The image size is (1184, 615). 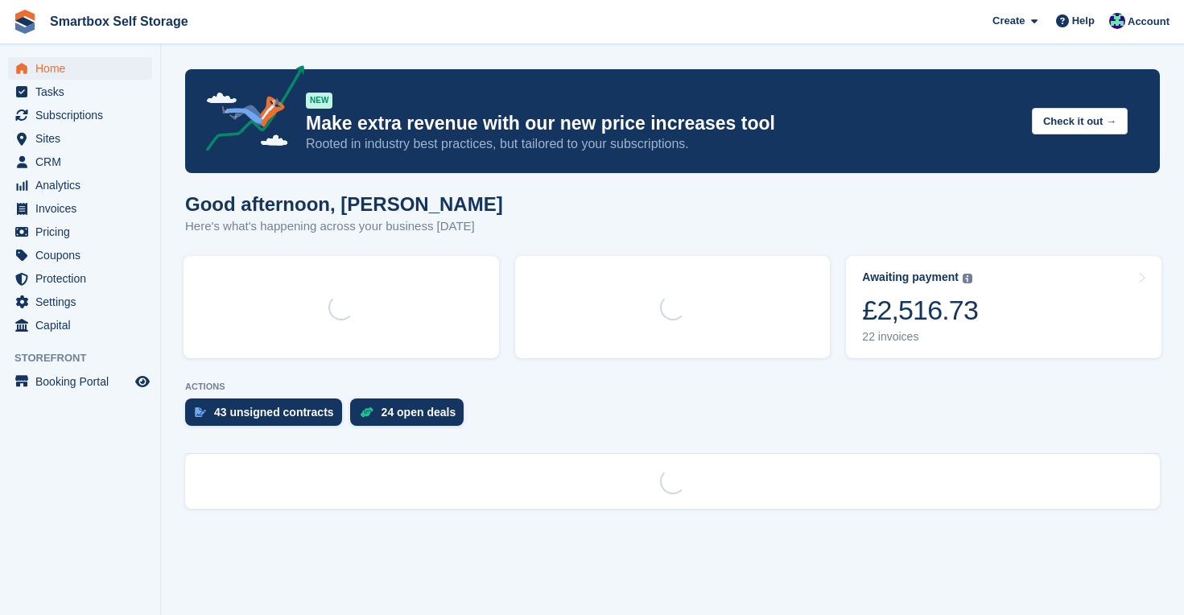 I want to click on span: Account, so click(x=1148, y=22).